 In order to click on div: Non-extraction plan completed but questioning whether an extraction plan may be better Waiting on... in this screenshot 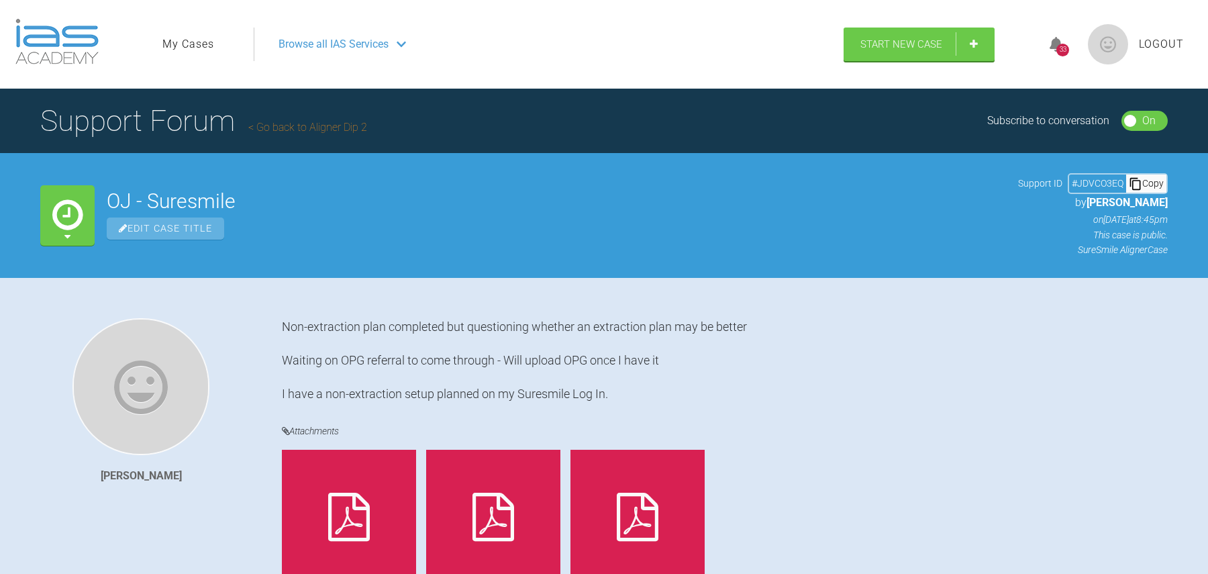, I will do `click(725, 360)`.